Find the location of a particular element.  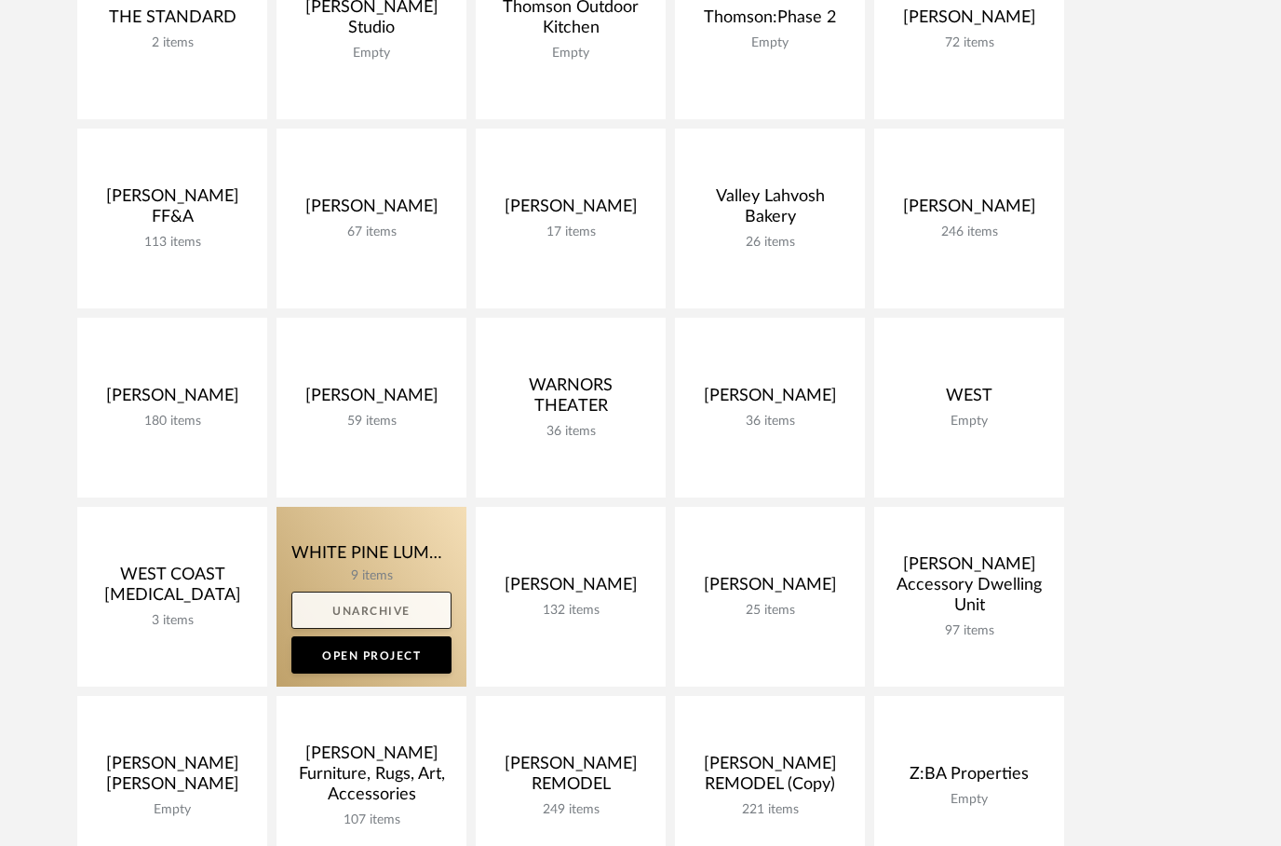

div: THE STANDARD is located at coordinates (172, 21).